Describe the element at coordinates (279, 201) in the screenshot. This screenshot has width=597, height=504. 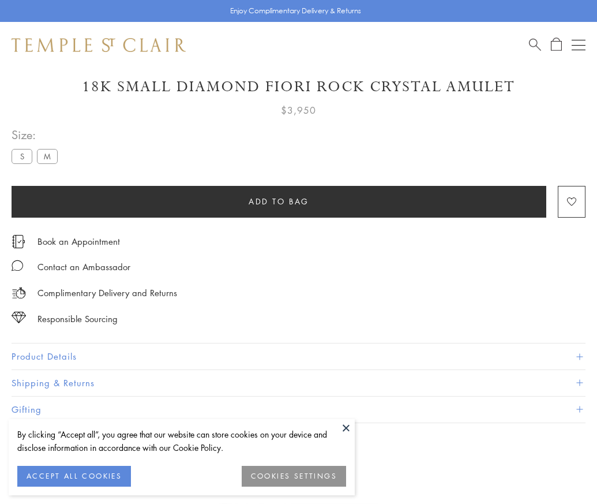
I see `button: Add to bag` at that location.